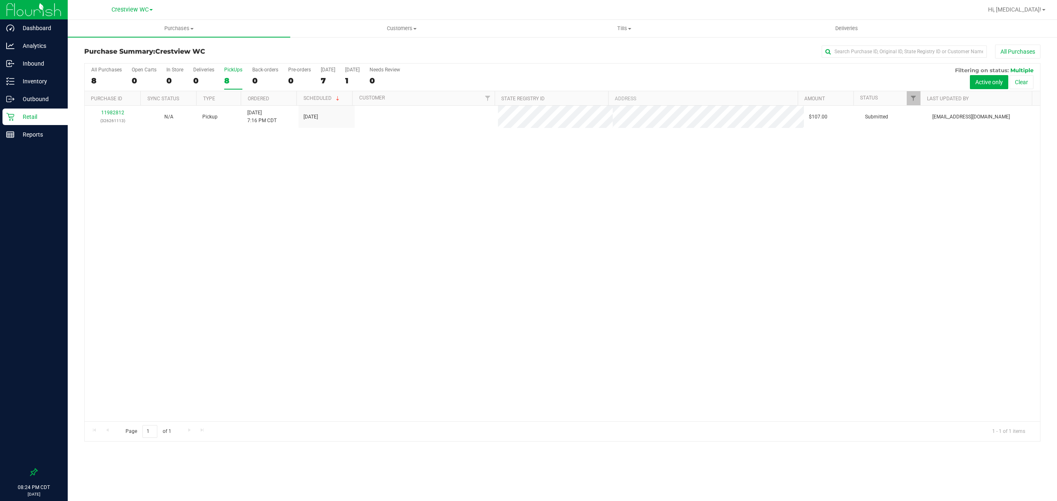  What do you see at coordinates (989, 82) in the screenshot?
I see `button: Active only` at bounding box center [989, 82].